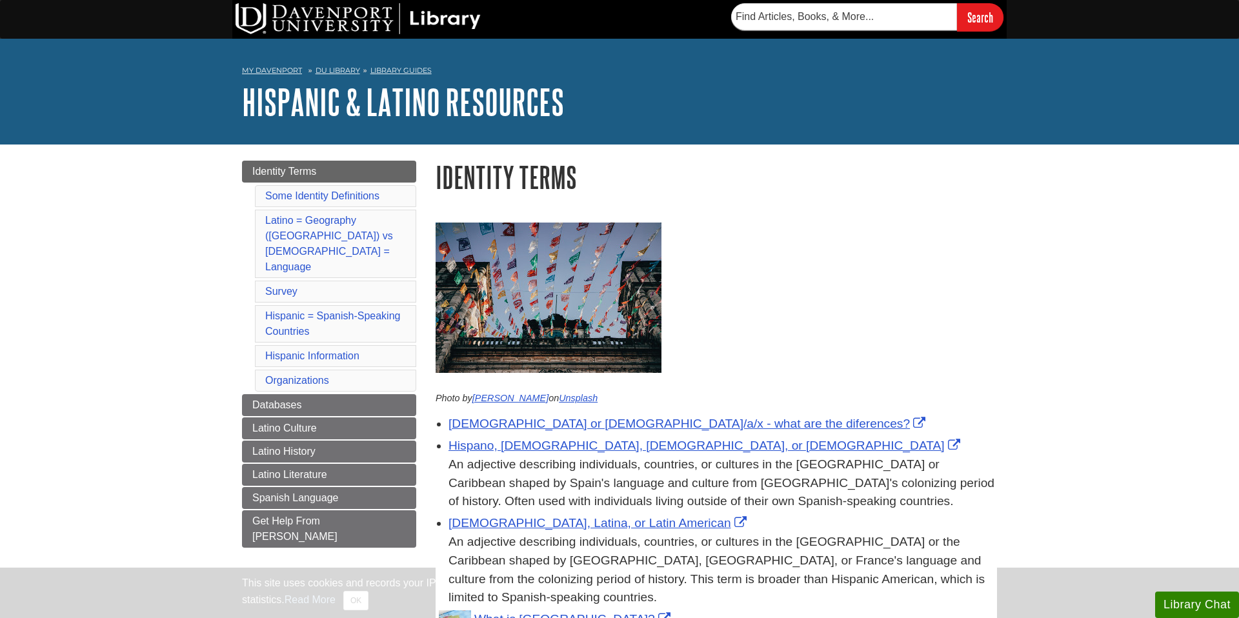 Image resolution: width=1239 pixels, height=618 pixels. What do you see at coordinates (329, 172) in the screenshot?
I see `a: Identity Terms` at bounding box center [329, 172].